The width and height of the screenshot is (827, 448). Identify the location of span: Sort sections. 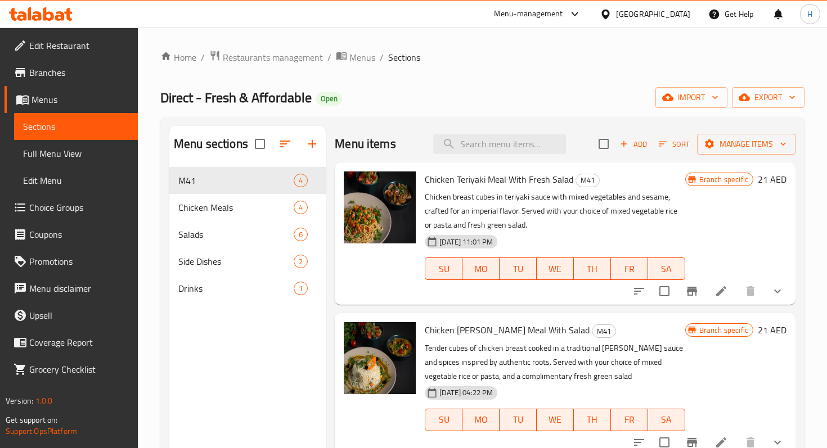
(285, 144).